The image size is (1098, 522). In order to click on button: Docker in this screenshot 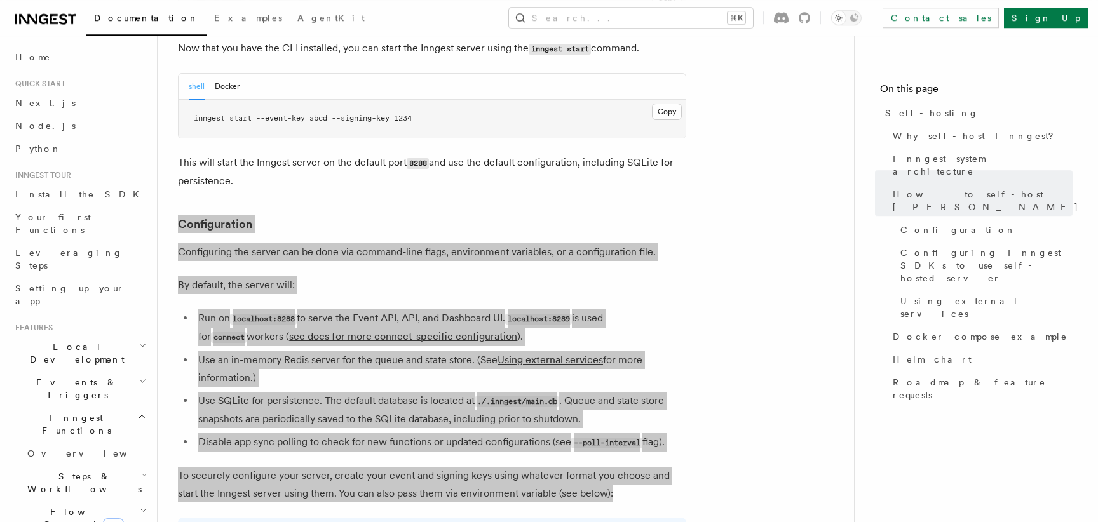, I will do `click(227, 86)`.